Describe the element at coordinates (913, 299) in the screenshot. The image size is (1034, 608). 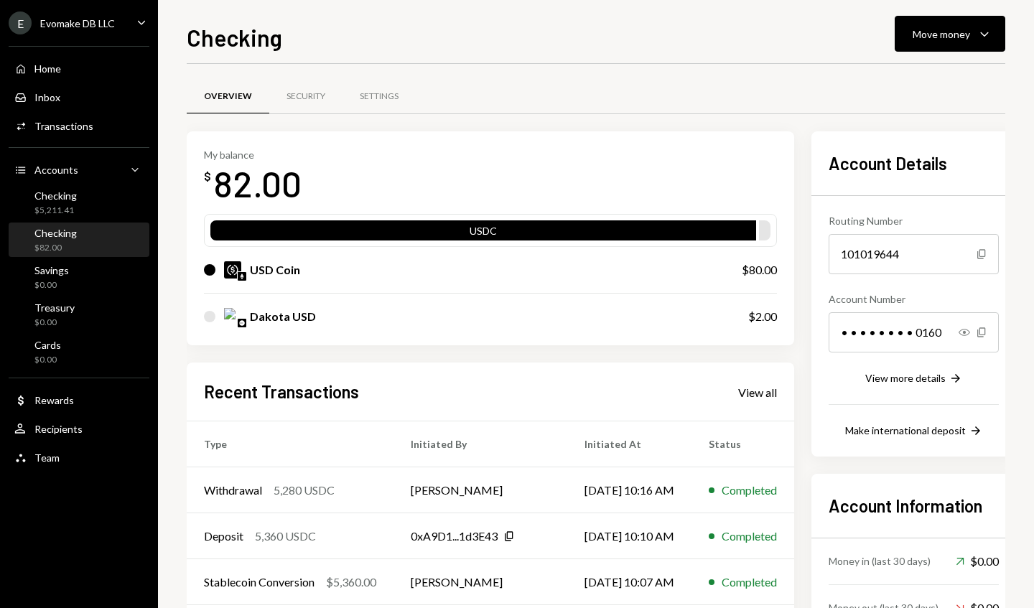
I see `div: Account Number` at that location.